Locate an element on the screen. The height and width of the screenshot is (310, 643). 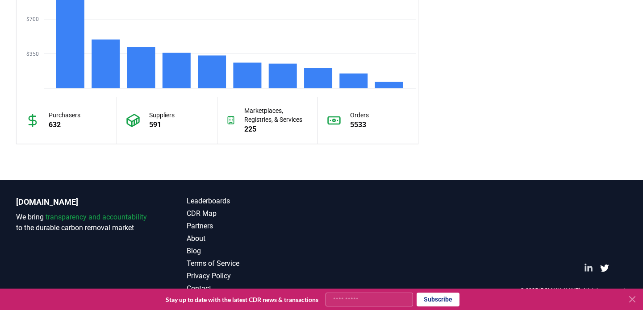
p: Suppliers is located at coordinates (162, 115).